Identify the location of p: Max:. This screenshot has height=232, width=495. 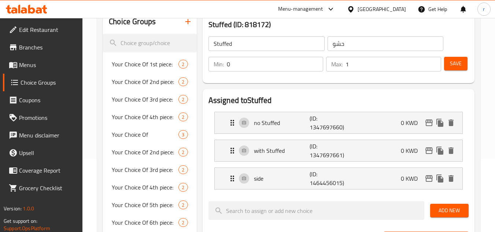
(336, 64).